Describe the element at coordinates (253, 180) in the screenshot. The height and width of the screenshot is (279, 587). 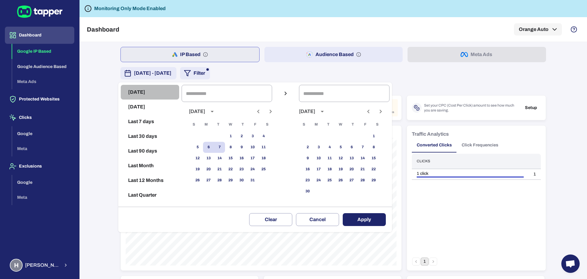
I see `button: 31` at that location.